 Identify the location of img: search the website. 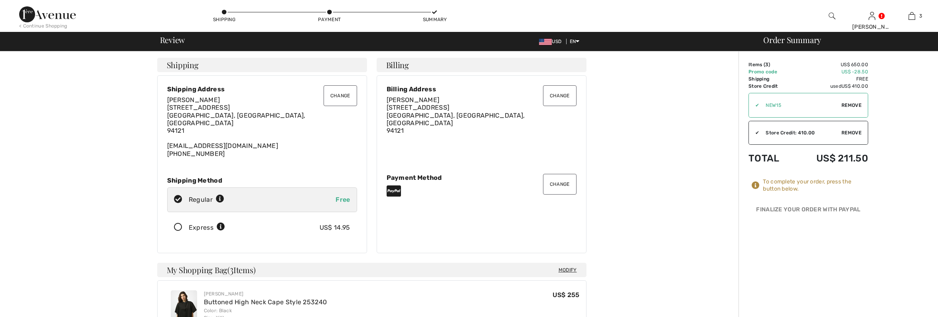
(832, 16).